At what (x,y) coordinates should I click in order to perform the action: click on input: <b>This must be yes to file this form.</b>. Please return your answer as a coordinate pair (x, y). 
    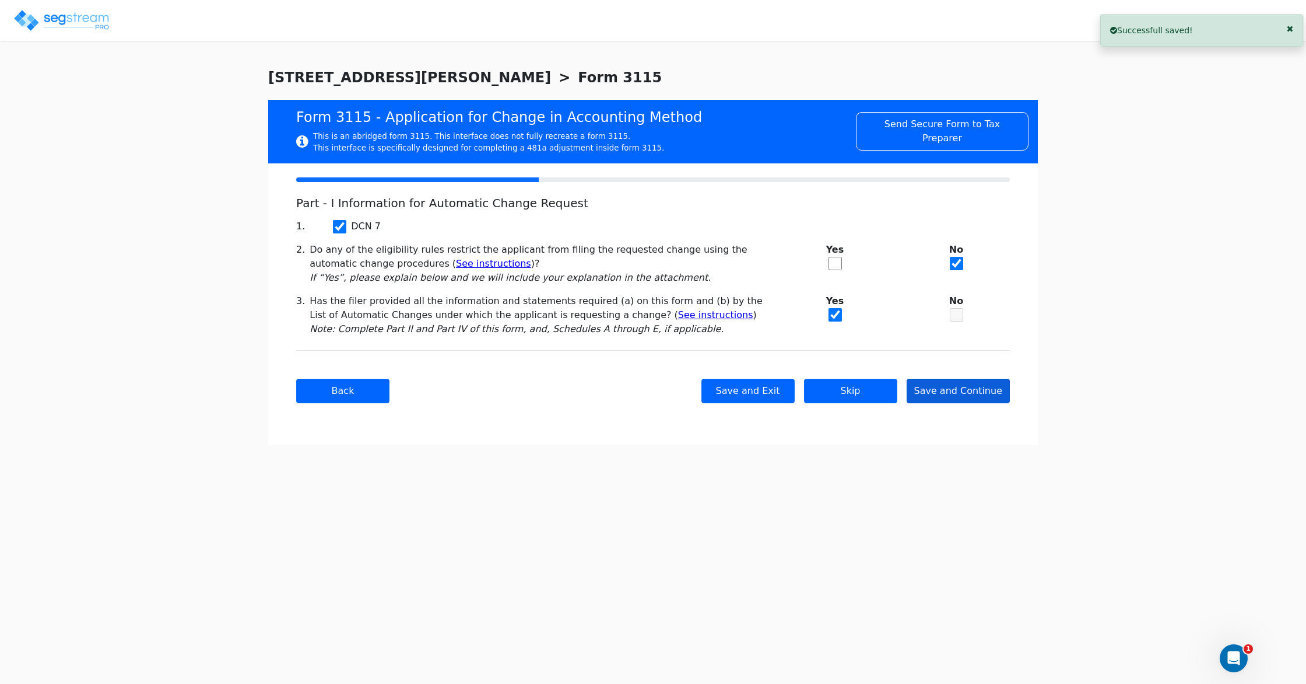
    Looking at the image, I should click on (957, 314).